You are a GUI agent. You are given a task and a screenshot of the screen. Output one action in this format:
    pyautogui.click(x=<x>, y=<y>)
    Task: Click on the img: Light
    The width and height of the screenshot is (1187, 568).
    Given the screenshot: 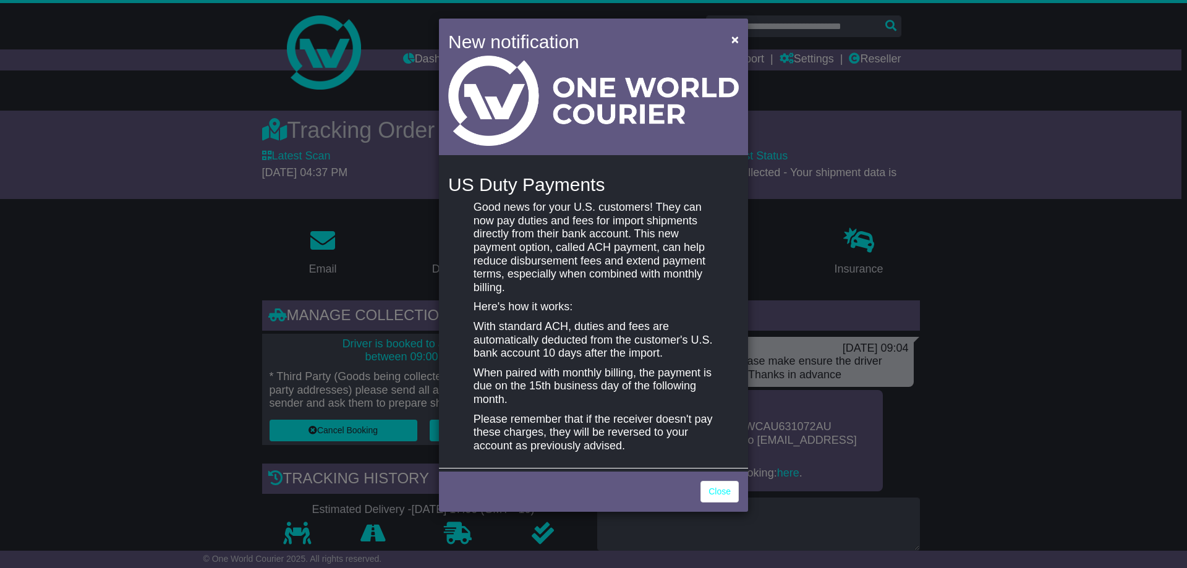 What is the action you would take?
    pyautogui.click(x=593, y=101)
    